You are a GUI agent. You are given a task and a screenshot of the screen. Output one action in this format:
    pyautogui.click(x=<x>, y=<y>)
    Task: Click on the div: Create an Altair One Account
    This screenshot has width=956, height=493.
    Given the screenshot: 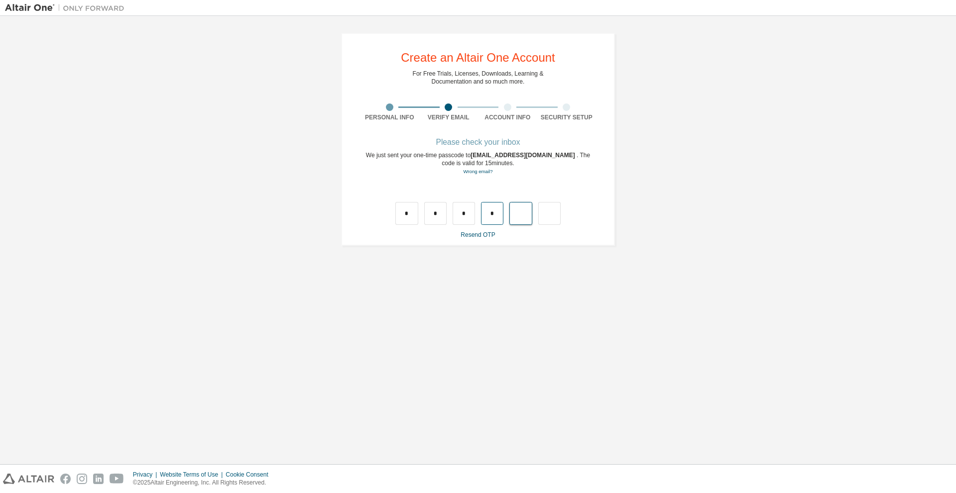 What is the action you would take?
    pyautogui.click(x=478, y=58)
    